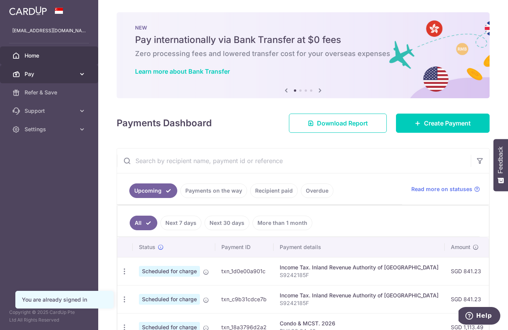  What do you see at coordinates (460, 247) in the screenshot?
I see `span: Amount` at bounding box center [460, 247].